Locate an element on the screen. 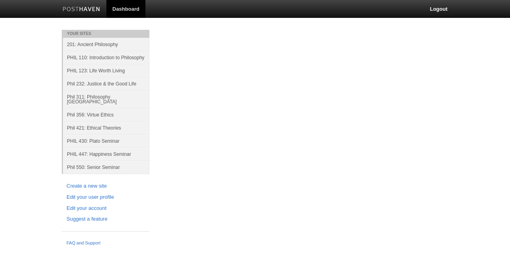 This screenshot has width=510, height=254. a: Phil 232: Justice & the Good Life is located at coordinates (106, 84).